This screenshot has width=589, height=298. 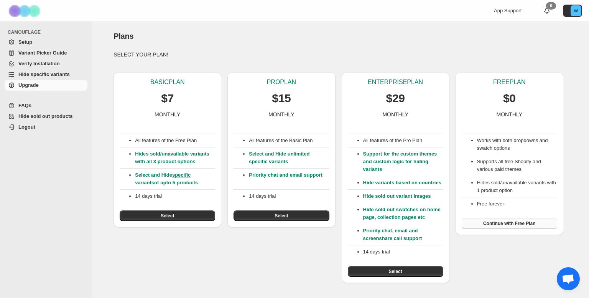 I want to click on p: SELECT YOUR PLAN!, so click(x=338, y=54).